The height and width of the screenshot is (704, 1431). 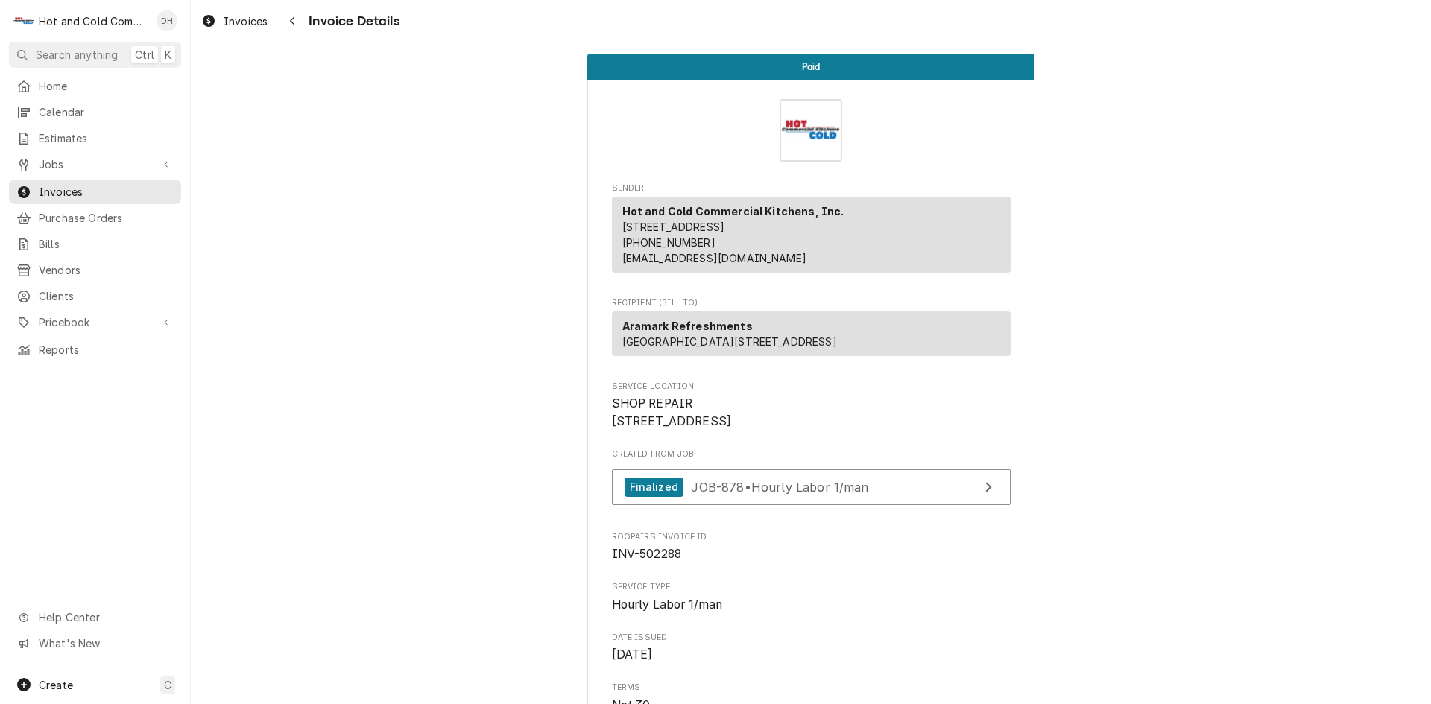 I want to click on a: Reports, so click(x=95, y=350).